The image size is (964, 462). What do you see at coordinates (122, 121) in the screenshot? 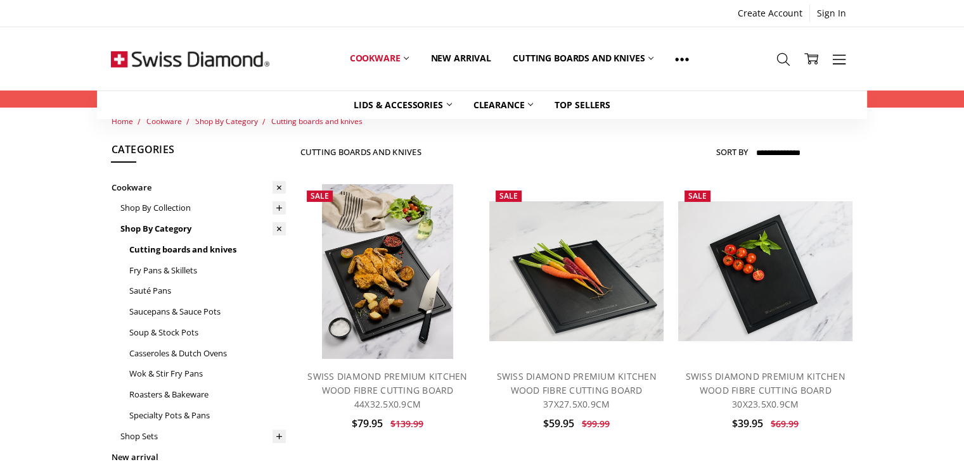
I see `span: Home` at bounding box center [122, 121].